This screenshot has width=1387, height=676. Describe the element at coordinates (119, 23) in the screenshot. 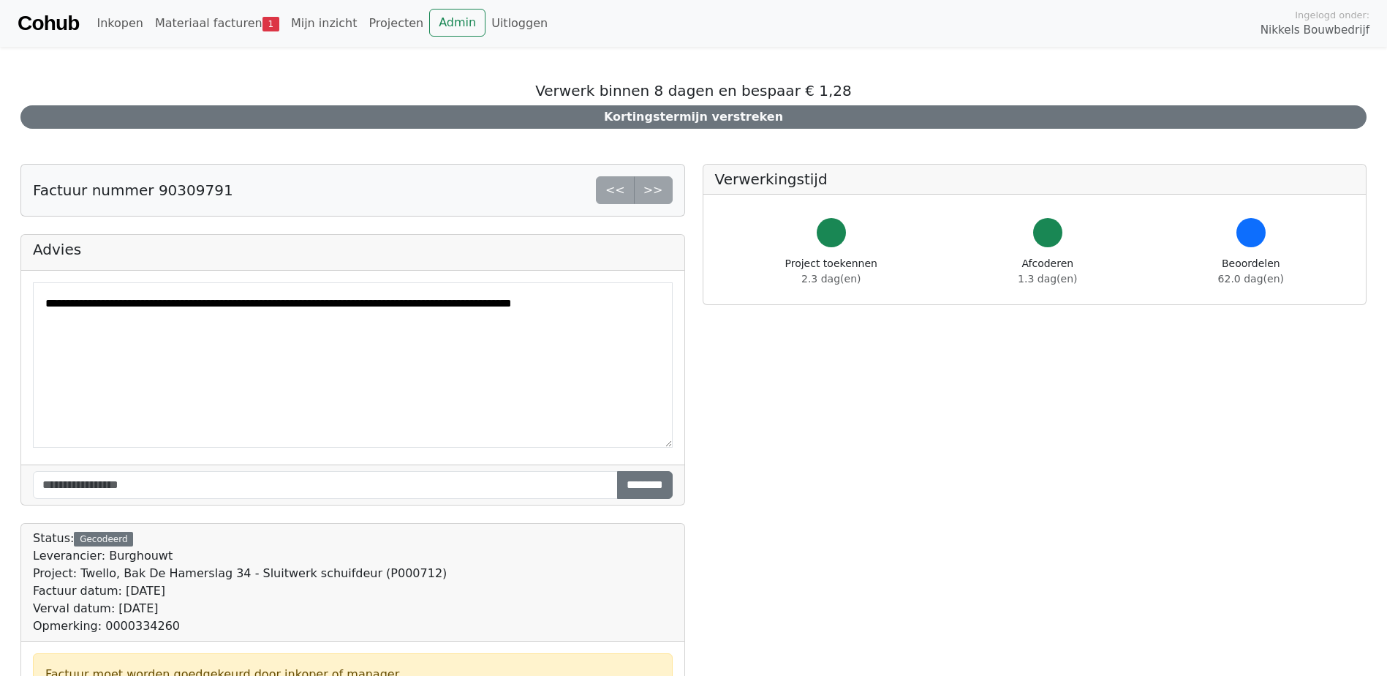

I see `a: Inkopen` at that location.